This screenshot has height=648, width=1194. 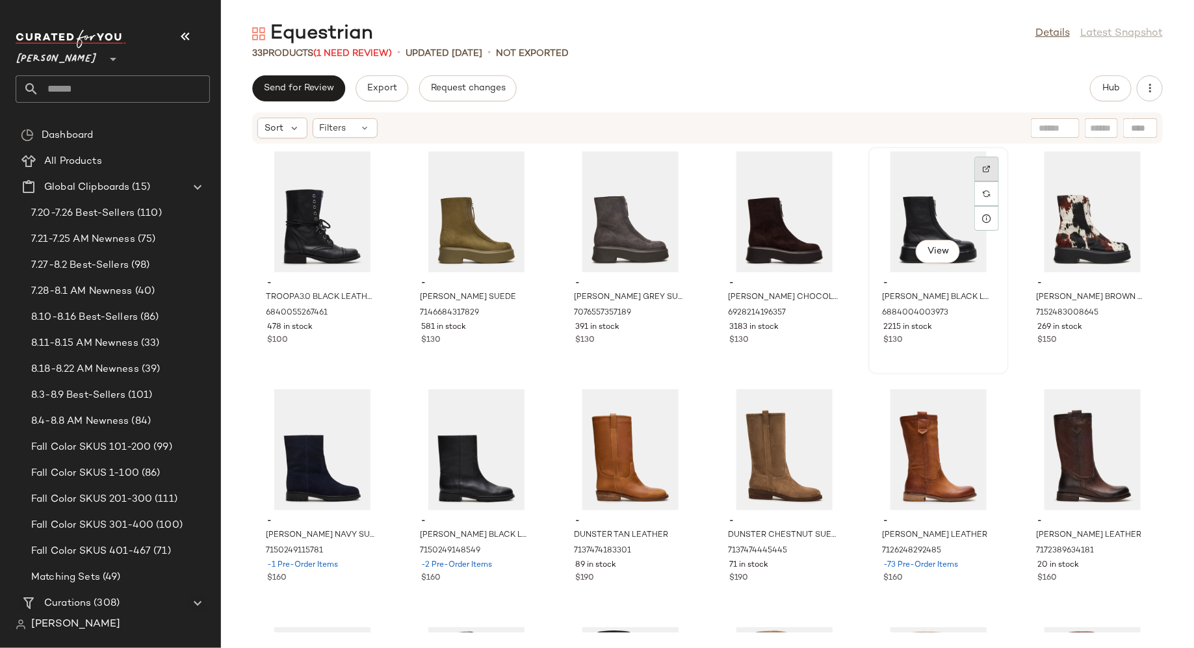 I want to click on span: $150, so click(x=1047, y=341).